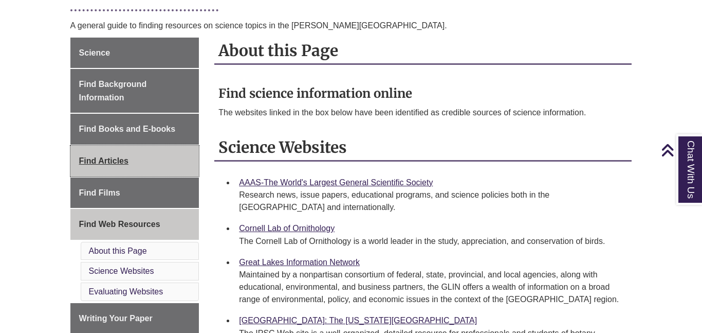 The image size is (702, 333). I want to click on a: Find Books and E-books, so click(135, 129).